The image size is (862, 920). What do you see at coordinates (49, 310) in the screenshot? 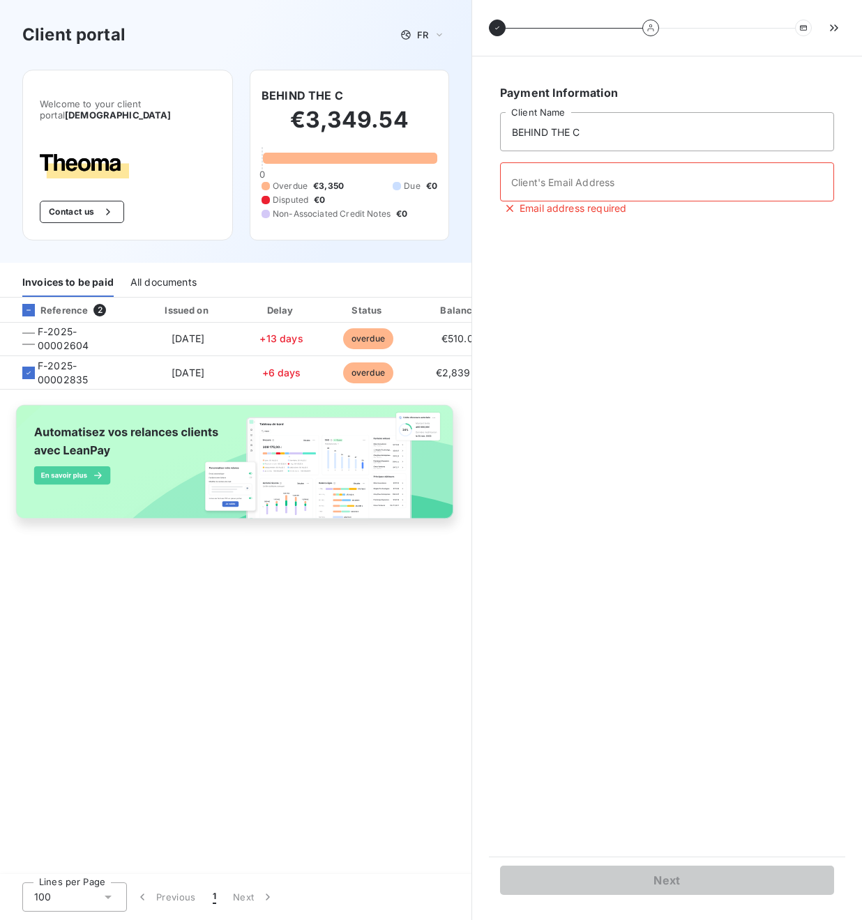
I see `div: Reference` at bounding box center [49, 310].